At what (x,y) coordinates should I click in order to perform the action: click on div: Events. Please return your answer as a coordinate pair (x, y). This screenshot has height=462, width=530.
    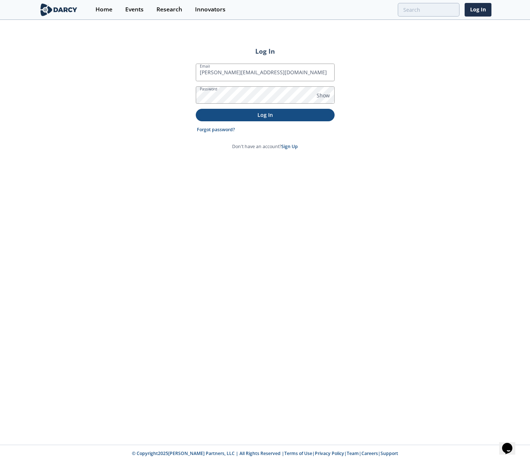
    Looking at the image, I should click on (135, 10).